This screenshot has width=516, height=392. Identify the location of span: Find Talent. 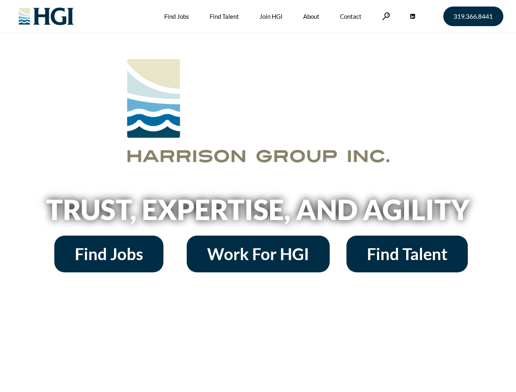
(407, 254).